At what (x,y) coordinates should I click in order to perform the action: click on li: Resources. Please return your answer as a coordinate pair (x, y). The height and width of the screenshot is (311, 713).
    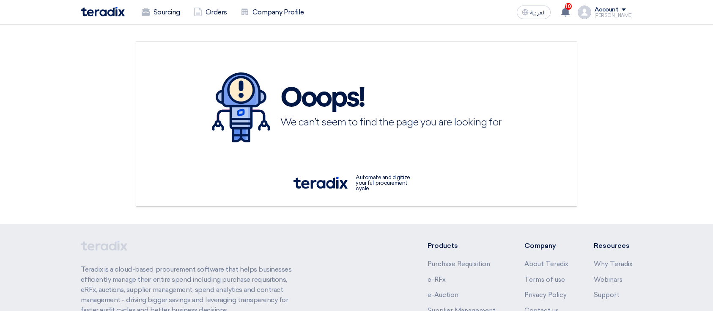
    Looking at the image, I should click on (614, 245).